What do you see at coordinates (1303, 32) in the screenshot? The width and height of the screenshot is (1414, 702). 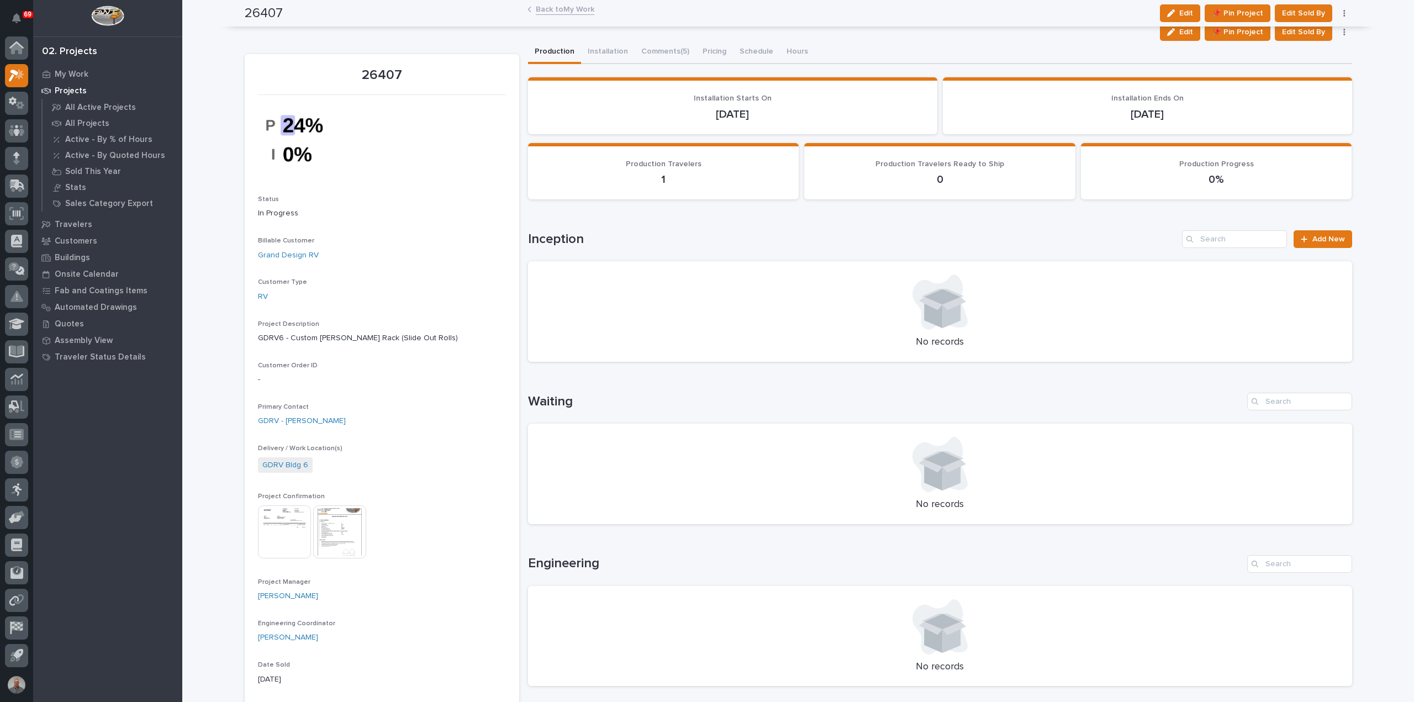 I see `span: Edit Sold By` at bounding box center [1303, 32].